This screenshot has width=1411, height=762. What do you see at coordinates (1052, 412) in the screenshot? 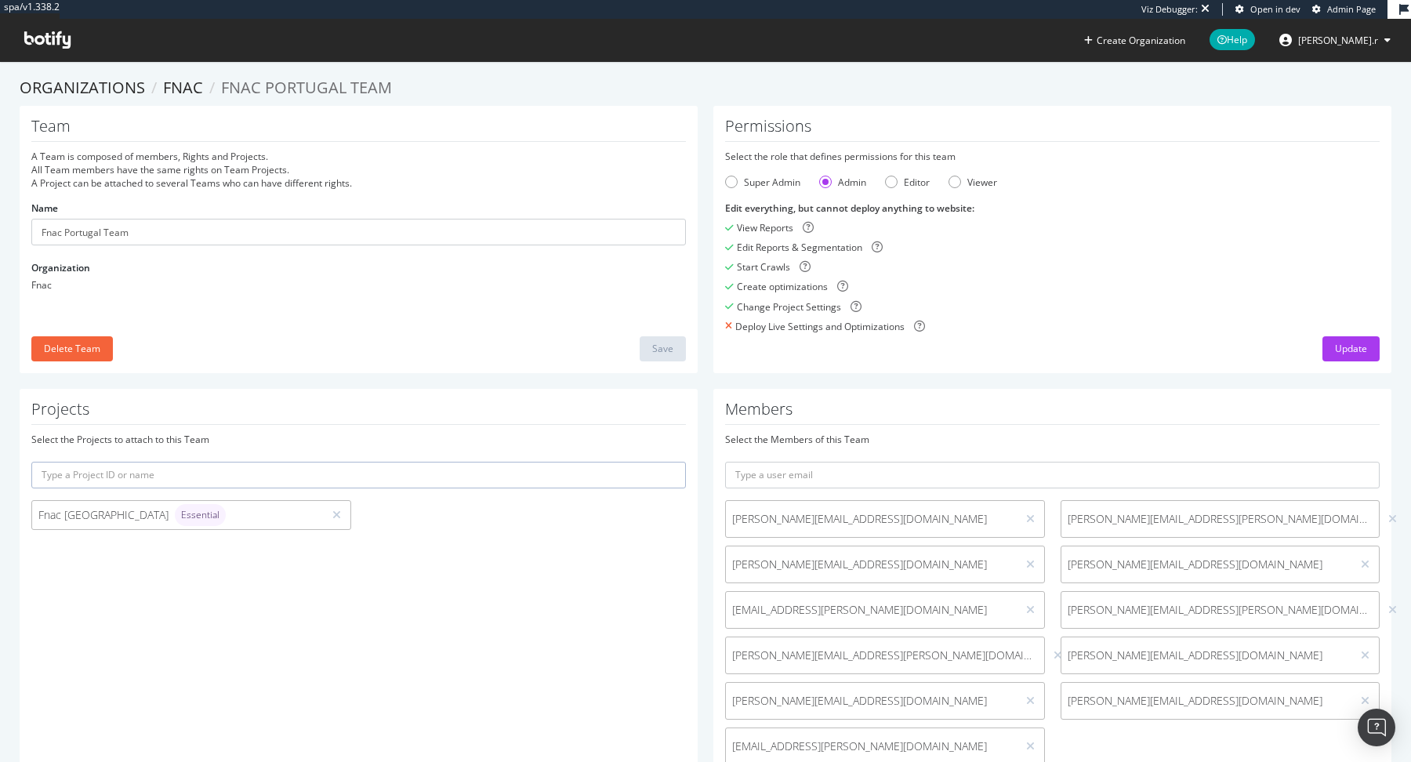
I see `h1: Members` at bounding box center [1052, 412].